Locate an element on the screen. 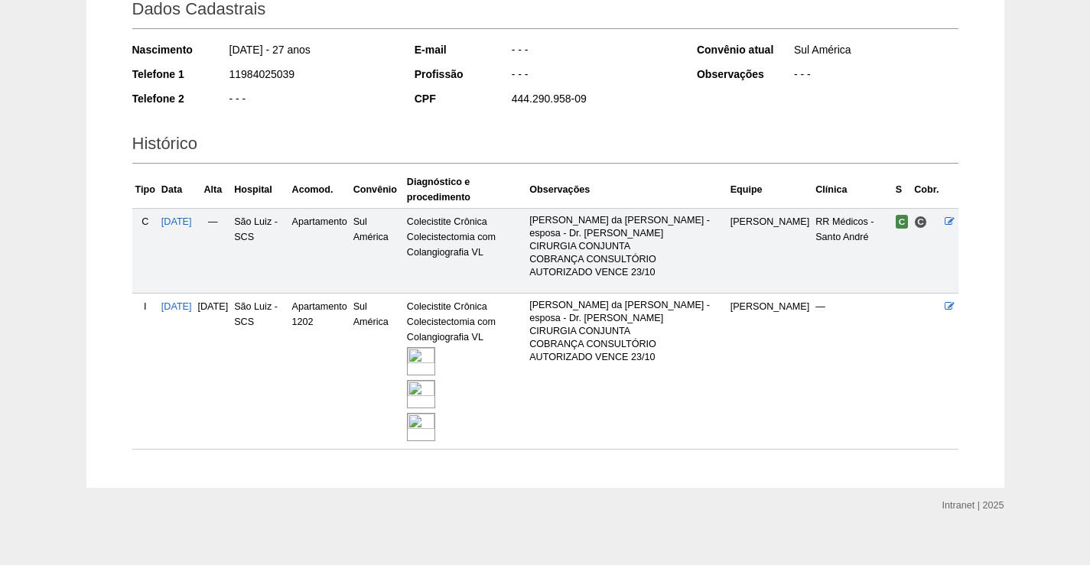  div: Nascimento is located at coordinates (180, 50).